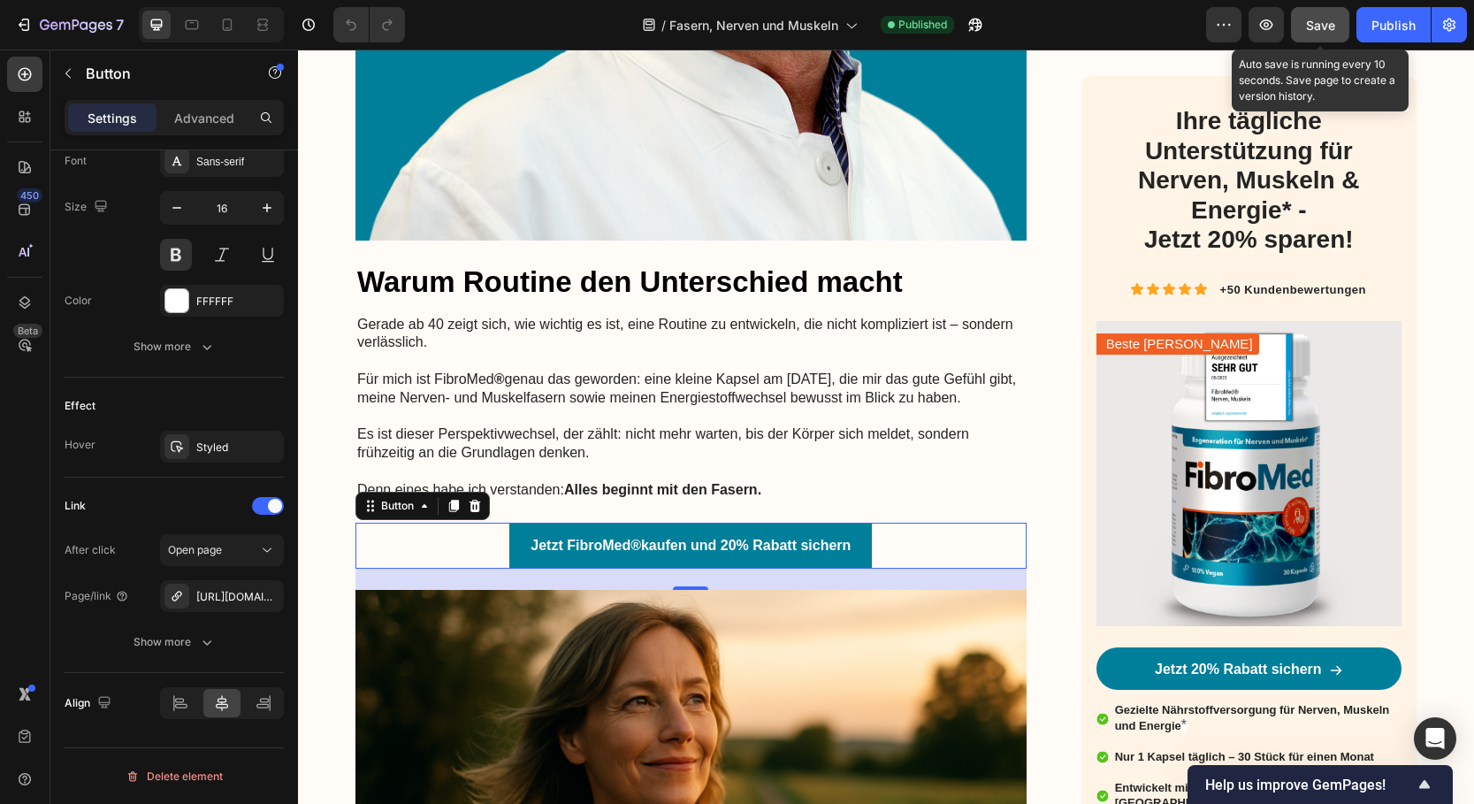 This screenshot has height=804, width=1474. Describe the element at coordinates (69, 25) in the screenshot. I see `button: 7` at that location.